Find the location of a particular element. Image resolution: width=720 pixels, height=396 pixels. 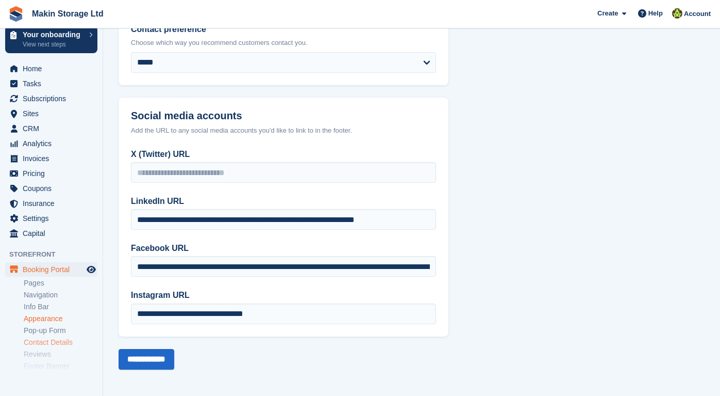

span: Analytics is located at coordinates (54, 143).